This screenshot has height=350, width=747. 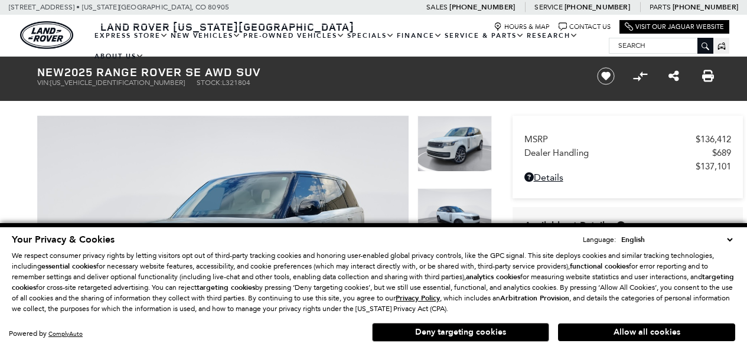 What do you see at coordinates (226, 288) in the screenshot?
I see `strong: targeting cookies` at bounding box center [226, 288].